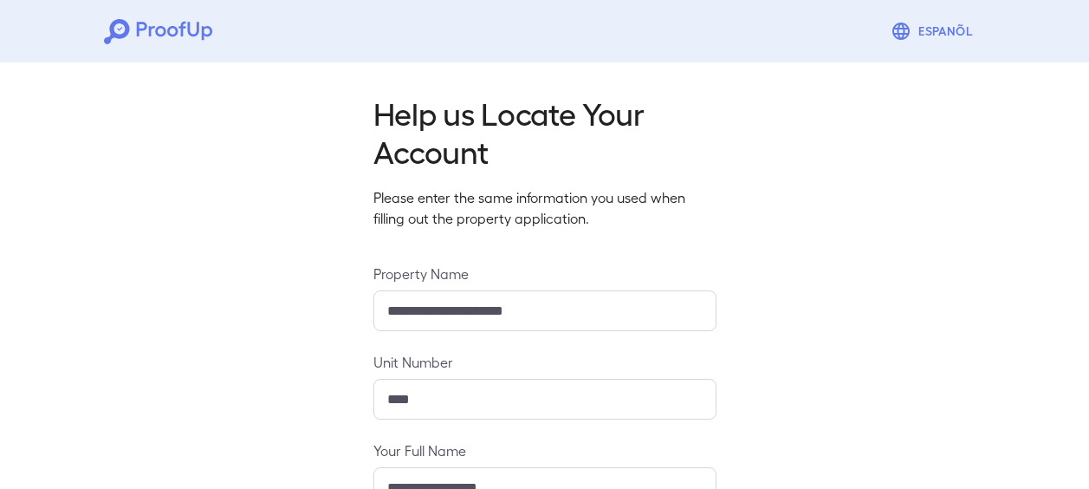  Describe the element at coordinates (545, 132) in the screenshot. I see `h2: Help us Locate Your Account` at that location.